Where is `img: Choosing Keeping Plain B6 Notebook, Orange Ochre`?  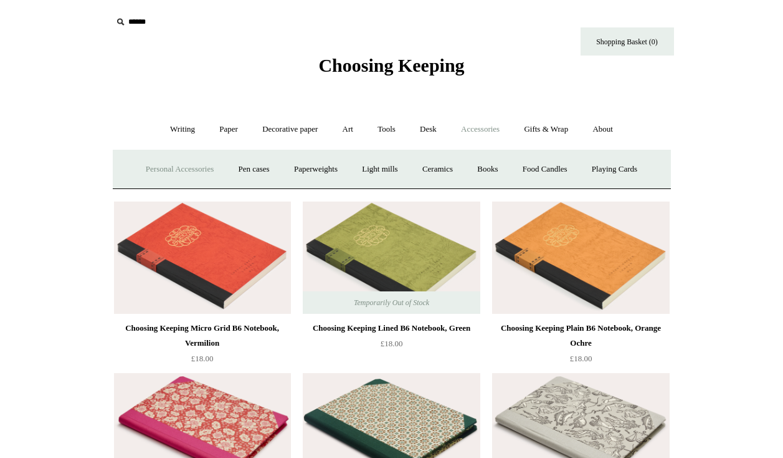
img: Choosing Keeping Plain B6 Notebook, Orange Ochre is located at coordinates (581, 257).